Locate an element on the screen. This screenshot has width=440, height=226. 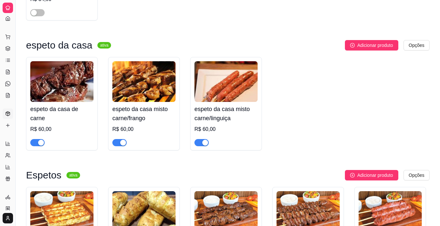
h4: espeto da casa misto carne/frango is located at coordinates (144, 114).